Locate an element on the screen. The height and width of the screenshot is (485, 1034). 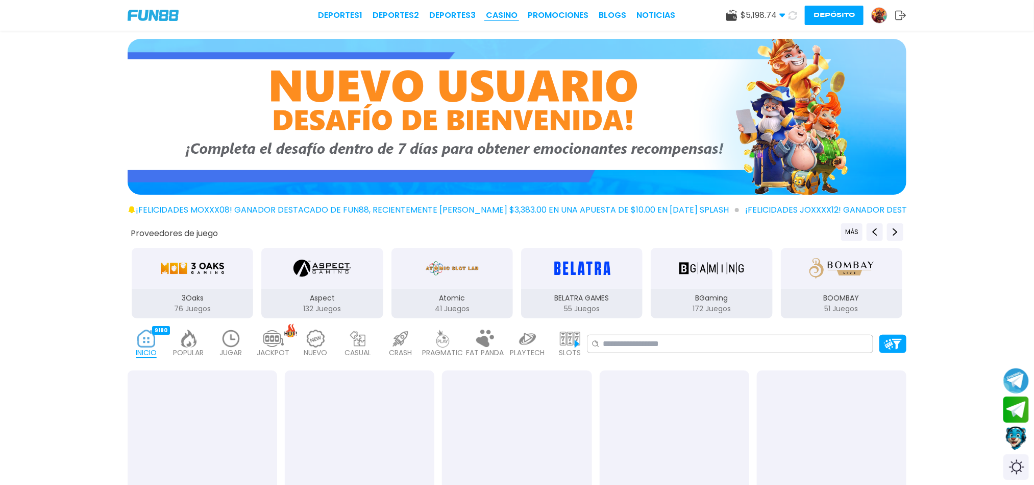
p: JACKPOT is located at coordinates (274, 352).